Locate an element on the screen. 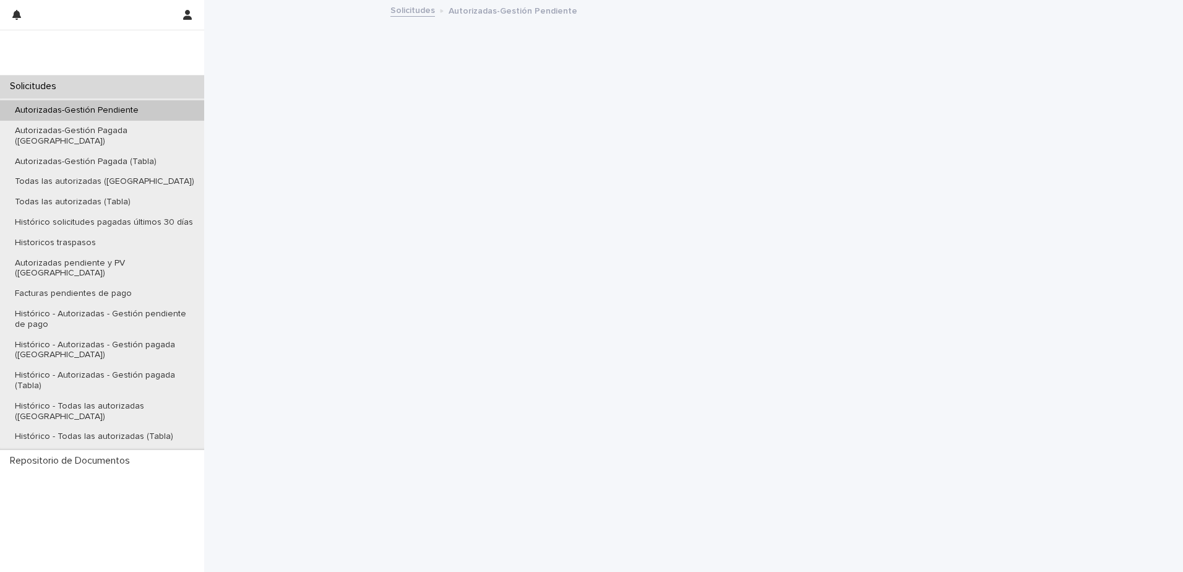 Image resolution: width=1183 pixels, height=572 pixels. p: Facturas pendientes de pago is located at coordinates (73, 293).